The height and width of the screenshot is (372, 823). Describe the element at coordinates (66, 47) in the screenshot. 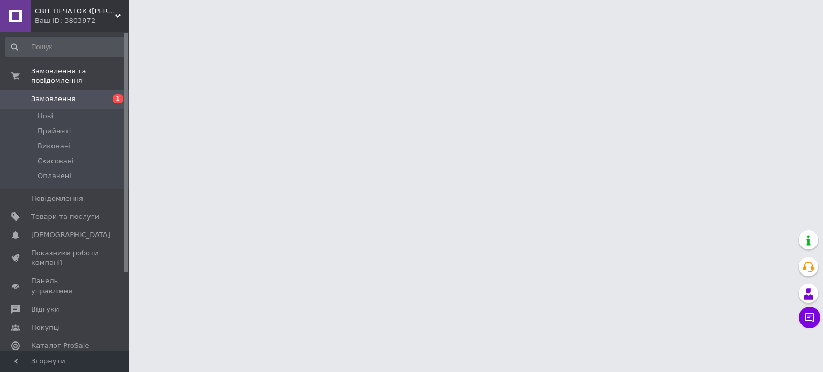

I see `input: Пошук` at that location.